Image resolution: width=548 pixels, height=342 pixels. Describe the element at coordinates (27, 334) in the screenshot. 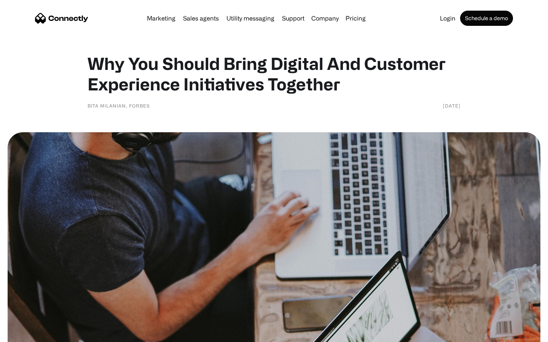

I see `aside: Language selected: English` at that location.